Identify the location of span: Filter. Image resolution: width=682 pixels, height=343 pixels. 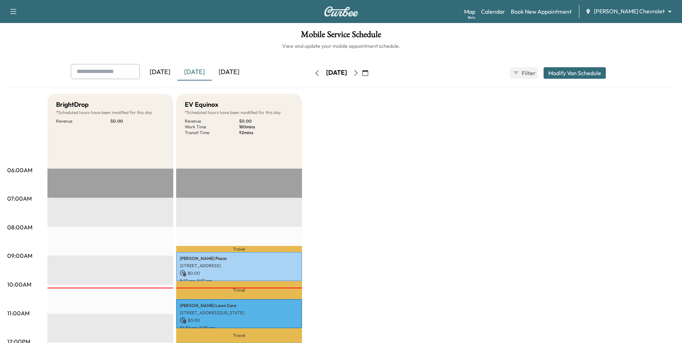
(528, 73).